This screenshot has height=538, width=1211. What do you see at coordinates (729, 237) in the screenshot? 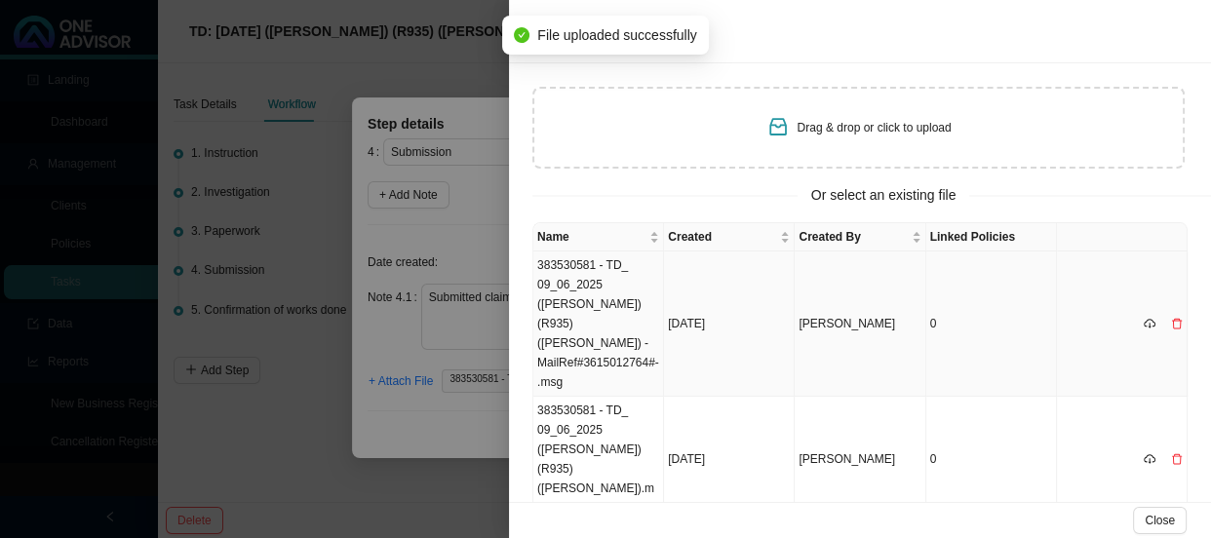
I see `th: Created` at bounding box center [729, 237].